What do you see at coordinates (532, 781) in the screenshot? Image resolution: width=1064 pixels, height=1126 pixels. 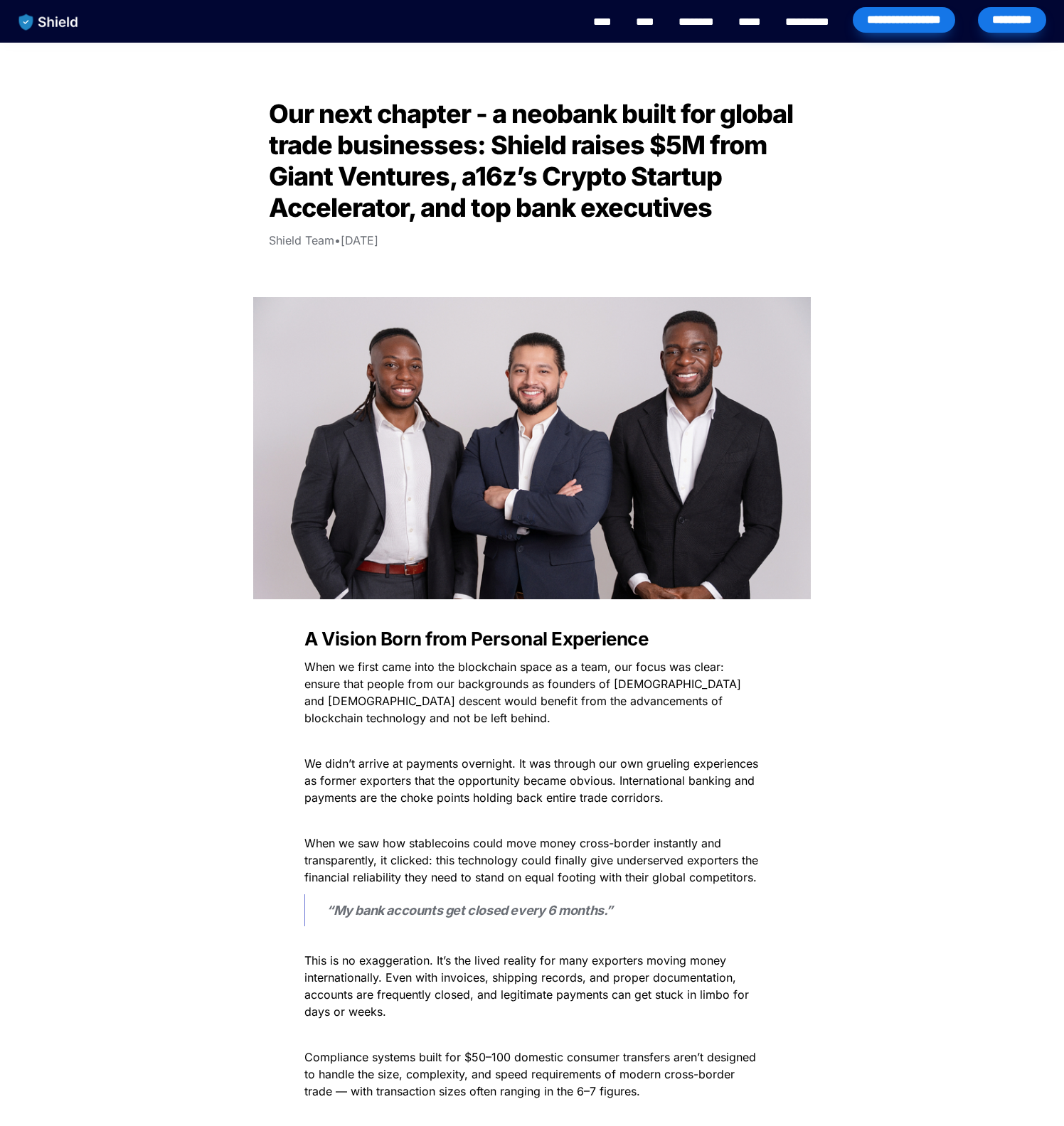 I see `span: We didn’t arrive at payments overnight. It was through our own grueling experiences as former exp...` at bounding box center [532, 781].